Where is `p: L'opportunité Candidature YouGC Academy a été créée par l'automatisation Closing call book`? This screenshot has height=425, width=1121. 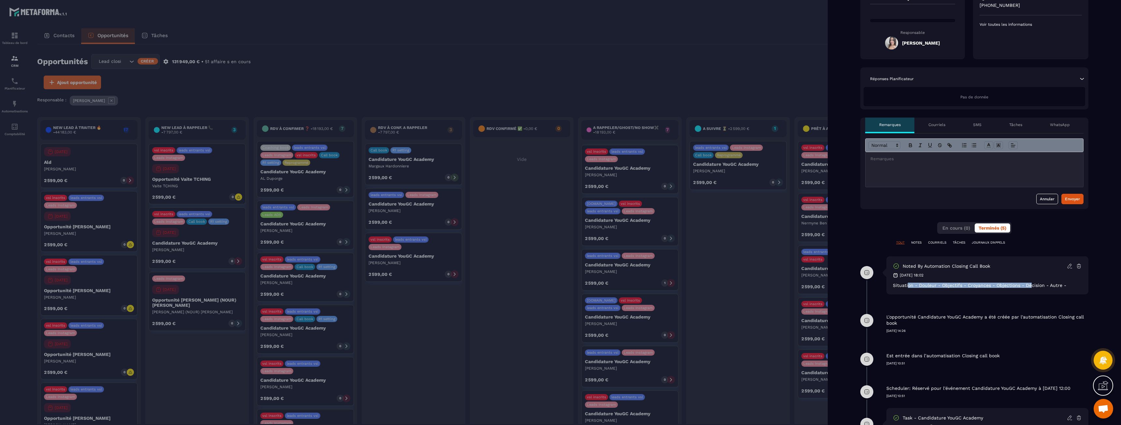
p: L'opportunité Candidature YouGC Academy a été créée par l'automatisation Closing call book is located at coordinates (987, 320).